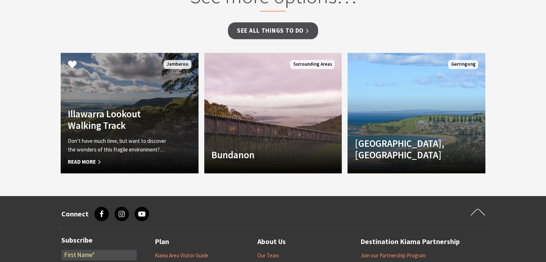  I want to click on p: Don’t have much time, but want to discover the wonders of this fragile environment?…, so click(119, 145).